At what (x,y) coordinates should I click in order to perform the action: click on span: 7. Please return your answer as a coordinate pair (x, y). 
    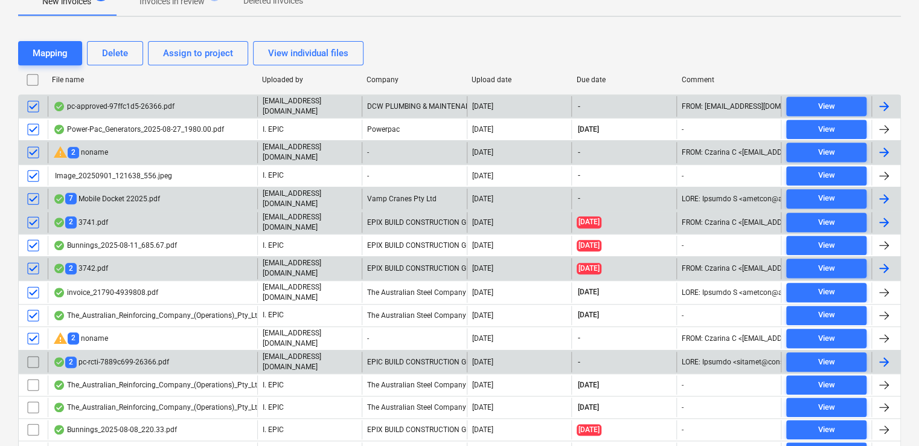
    Looking at the image, I should click on (71, 198).